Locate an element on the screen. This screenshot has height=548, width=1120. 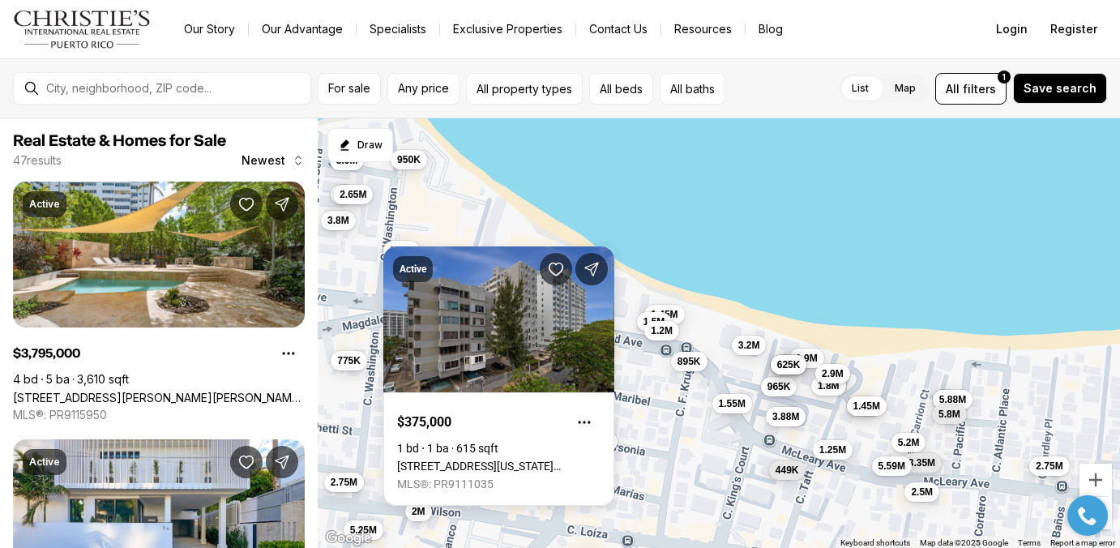
span: 1.5M is located at coordinates (654, 321).